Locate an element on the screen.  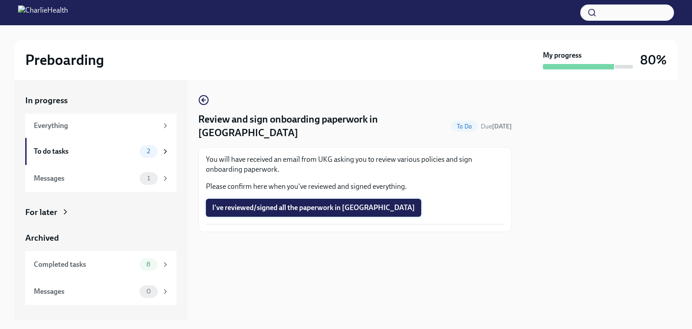
div: Everything is located at coordinates (96, 126).